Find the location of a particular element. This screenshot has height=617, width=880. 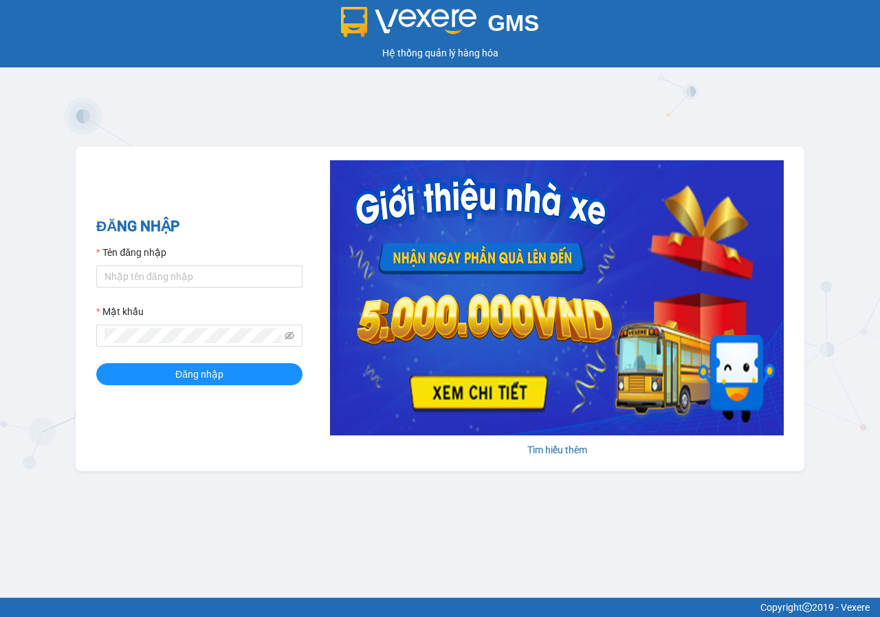

span: copyright is located at coordinates (807, 607).